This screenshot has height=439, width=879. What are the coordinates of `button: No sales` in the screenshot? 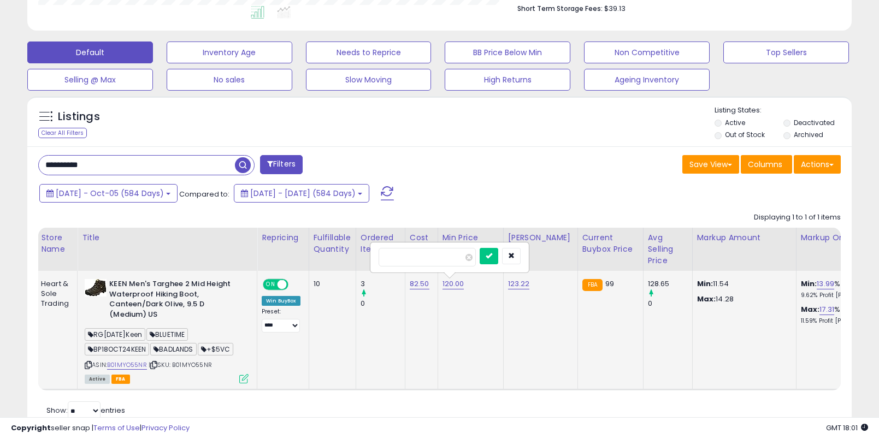 It's located at (229, 80).